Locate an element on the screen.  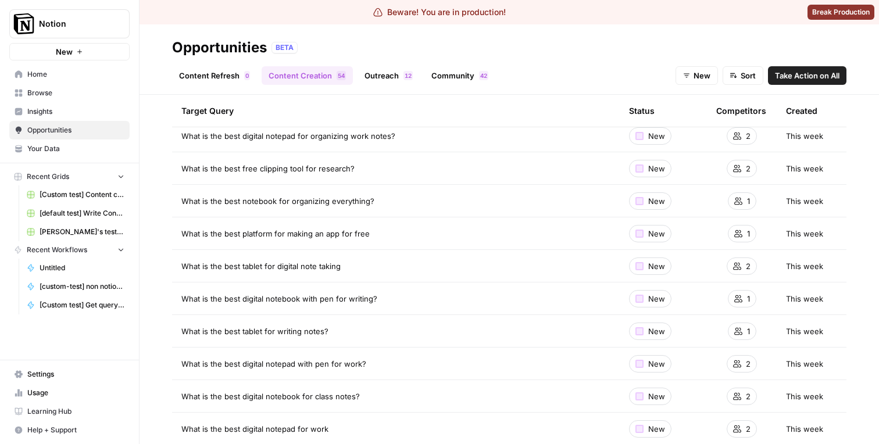
span: What is the best digital notepad with pen for work? is located at coordinates (274, 364).